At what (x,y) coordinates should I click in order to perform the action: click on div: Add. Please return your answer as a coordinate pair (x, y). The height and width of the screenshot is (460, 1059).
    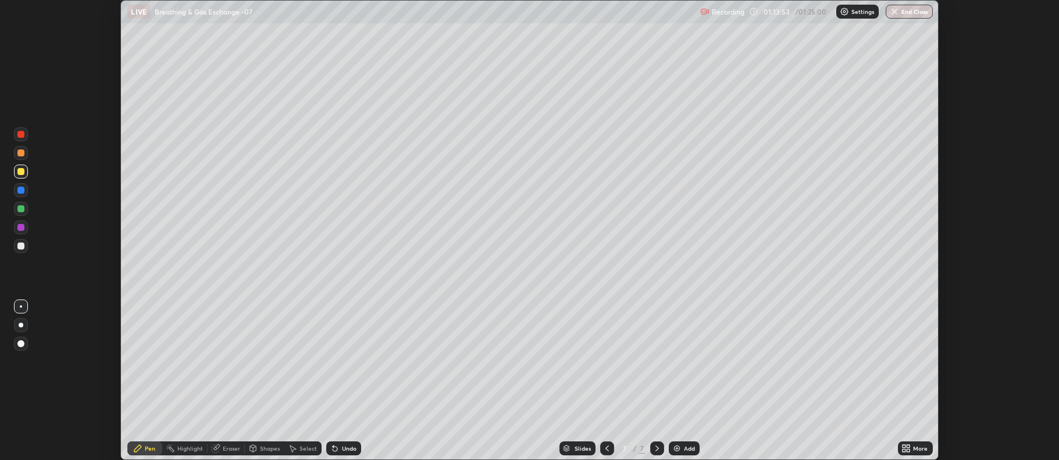
    Looking at the image, I should click on (689, 448).